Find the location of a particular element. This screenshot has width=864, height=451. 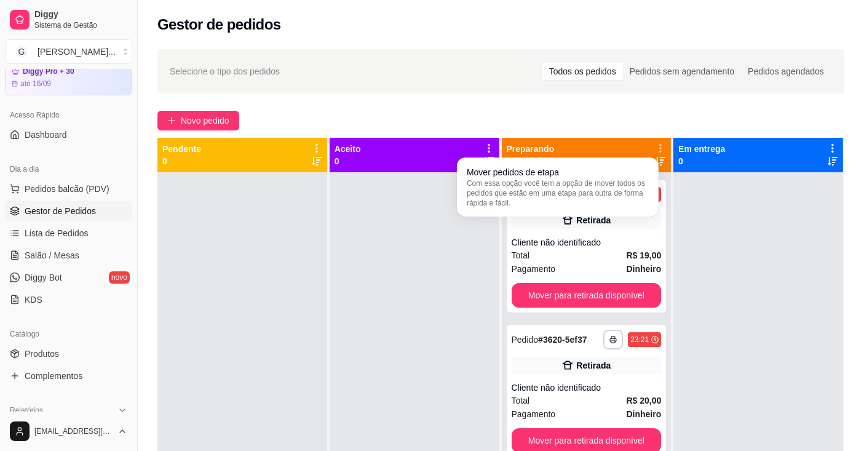

span: Sistema de Gestão is located at coordinates (81, 25).